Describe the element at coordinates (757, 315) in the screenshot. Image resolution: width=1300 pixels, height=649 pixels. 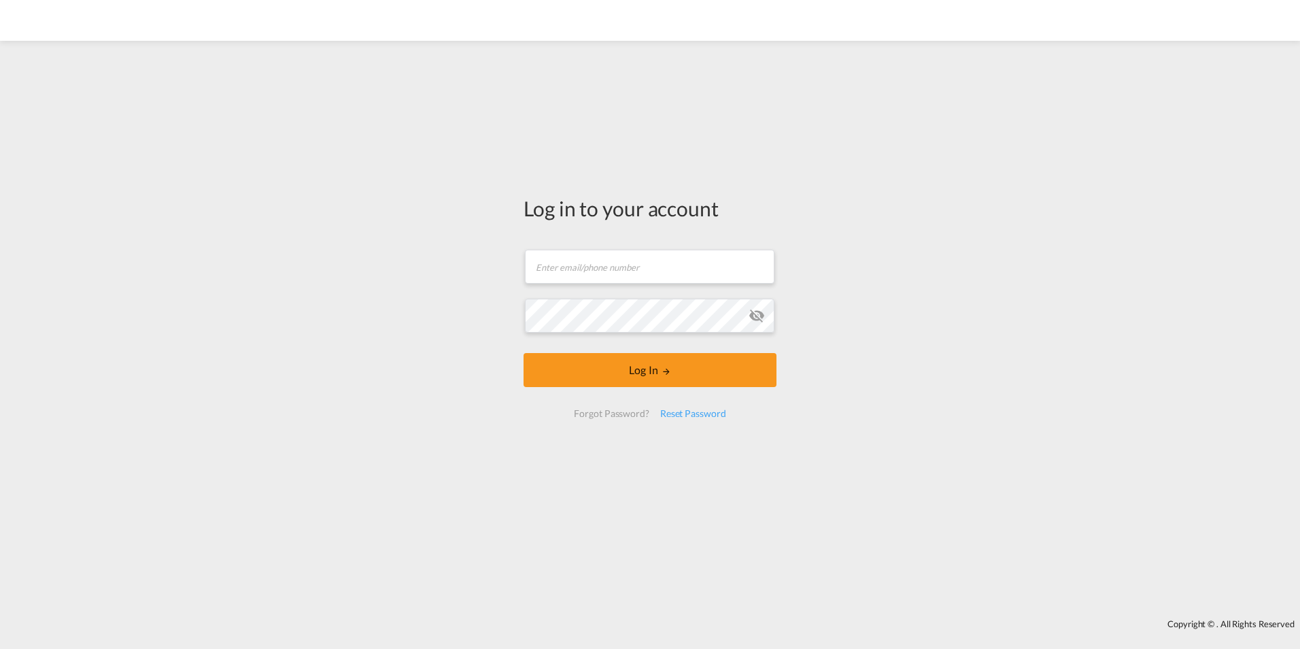
I see `md-icon: icon-eye-off` at that location.